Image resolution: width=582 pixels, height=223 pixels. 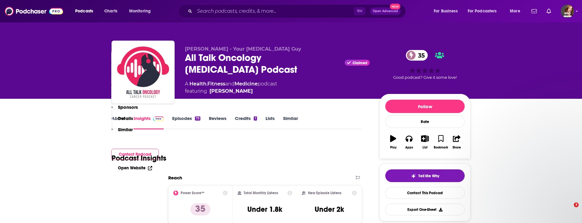 What do you see at coordinates (425, 122) in the screenshot?
I see `div: Rate` at bounding box center [425, 122].